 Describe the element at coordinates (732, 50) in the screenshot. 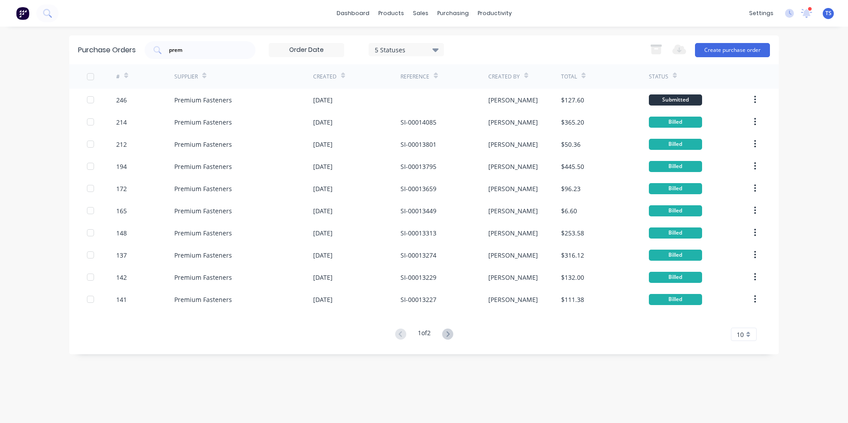

I see `button: Create purchase order` at that location.